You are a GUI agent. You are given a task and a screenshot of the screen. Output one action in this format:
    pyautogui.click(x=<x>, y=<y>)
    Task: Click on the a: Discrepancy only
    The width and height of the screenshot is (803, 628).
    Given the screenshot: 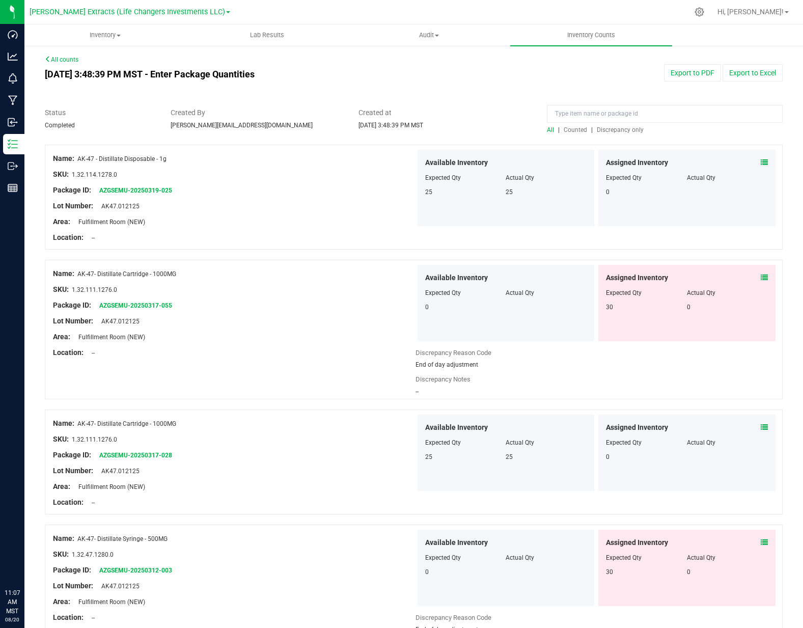 What is the action you would take?
    pyautogui.click(x=619, y=130)
    